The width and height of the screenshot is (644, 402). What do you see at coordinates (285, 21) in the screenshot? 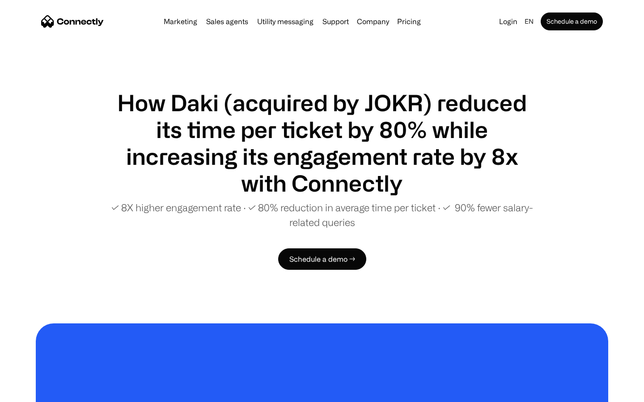
I see `a: Utility messaging` at bounding box center [285, 21].